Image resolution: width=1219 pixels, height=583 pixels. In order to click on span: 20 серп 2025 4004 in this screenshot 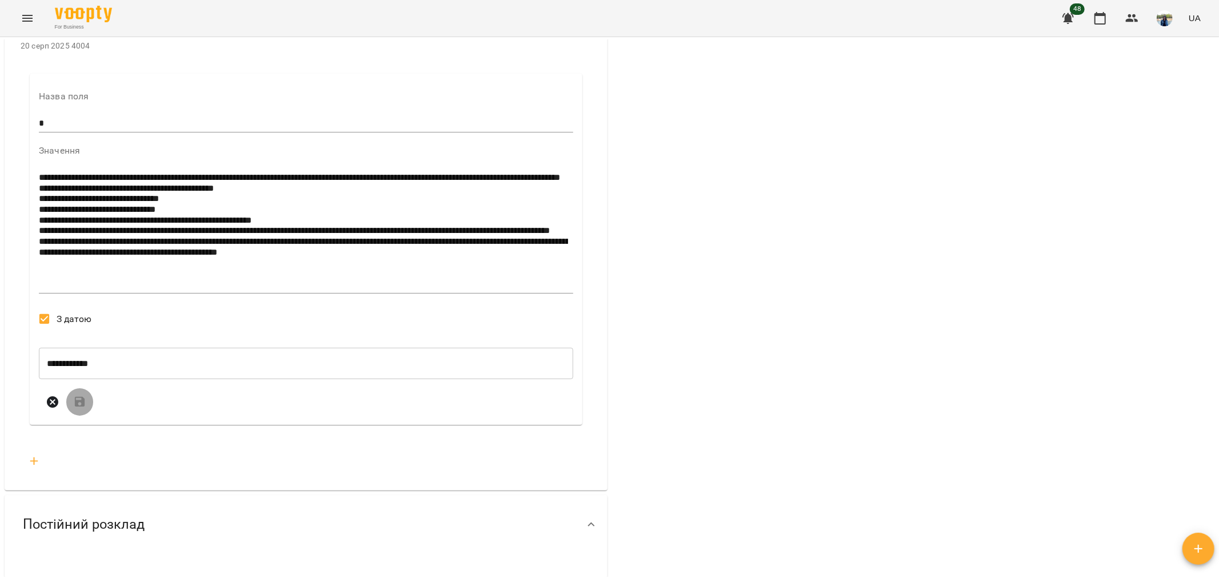, I will do `click(55, 46)`.